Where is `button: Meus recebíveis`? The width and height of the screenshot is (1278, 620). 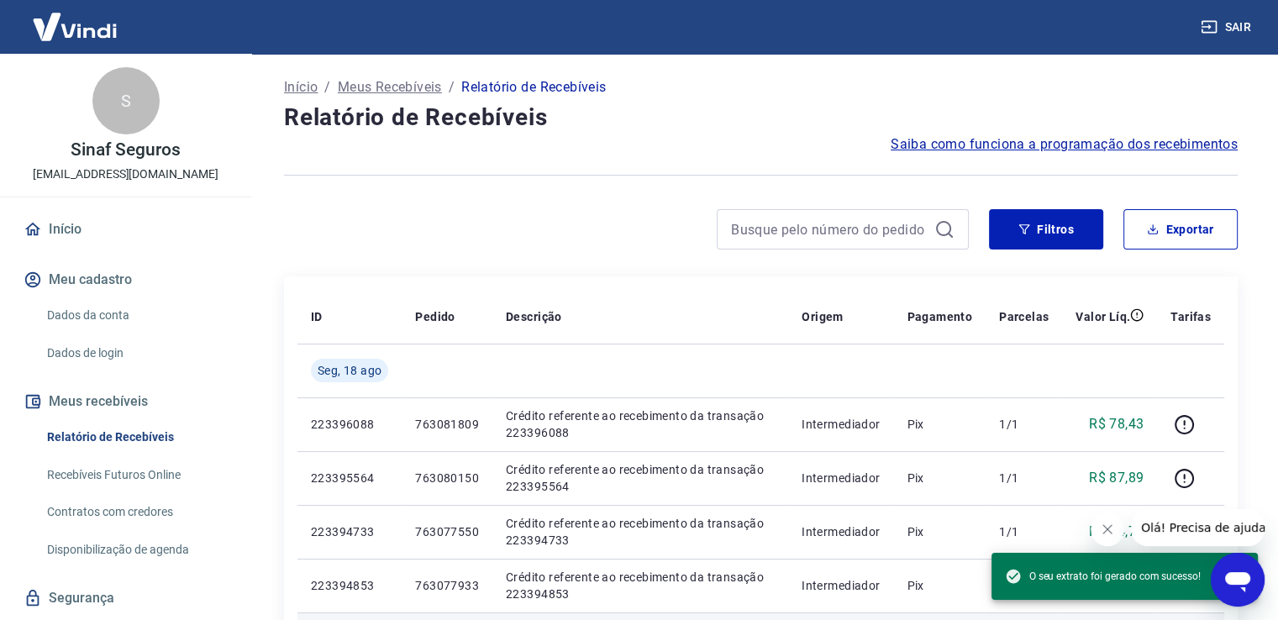 button: Meus recebíveis is located at coordinates (125, 402).